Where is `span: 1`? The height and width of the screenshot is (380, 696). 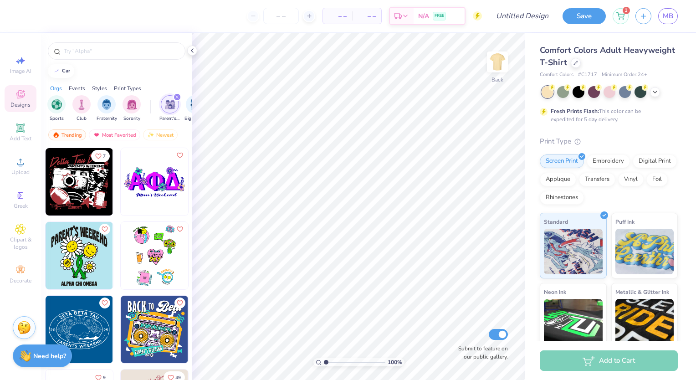 span: 1 is located at coordinates (627, 10).